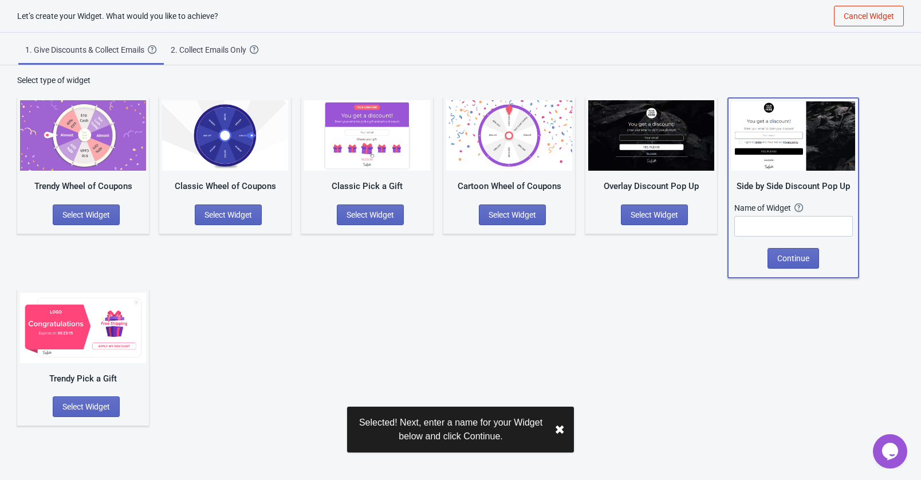 This screenshot has height=480, width=921. What do you see at coordinates (869, 16) in the screenshot?
I see `button: Cancel Widget` at bounding box center [869, 16].